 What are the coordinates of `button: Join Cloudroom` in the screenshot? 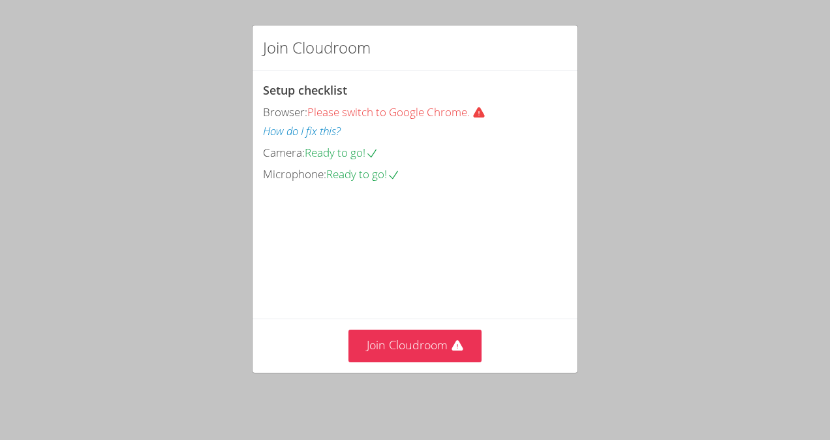 It's located at (415, 345).